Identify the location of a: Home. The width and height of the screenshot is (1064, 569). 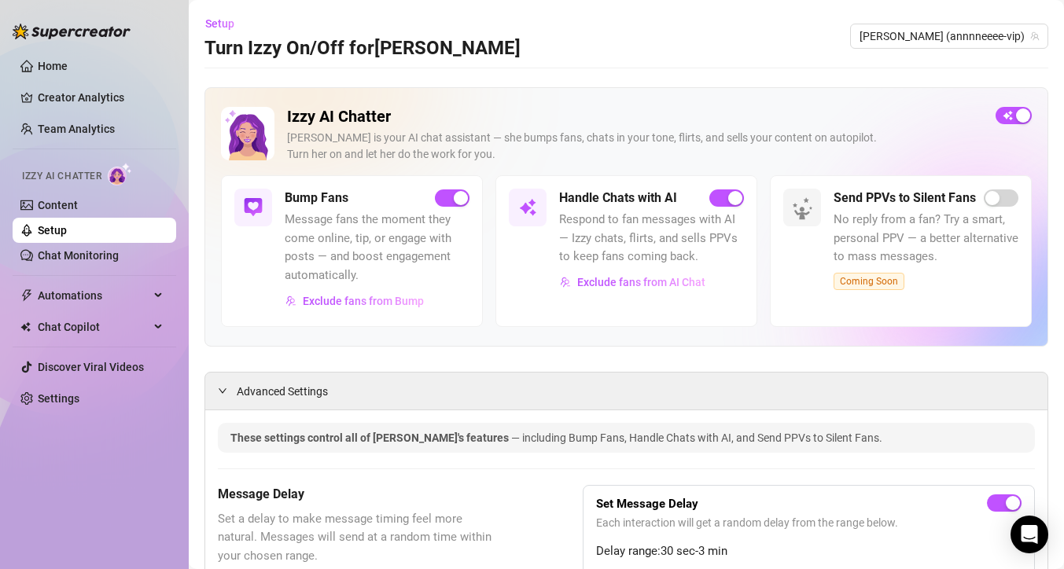
(53, 66).